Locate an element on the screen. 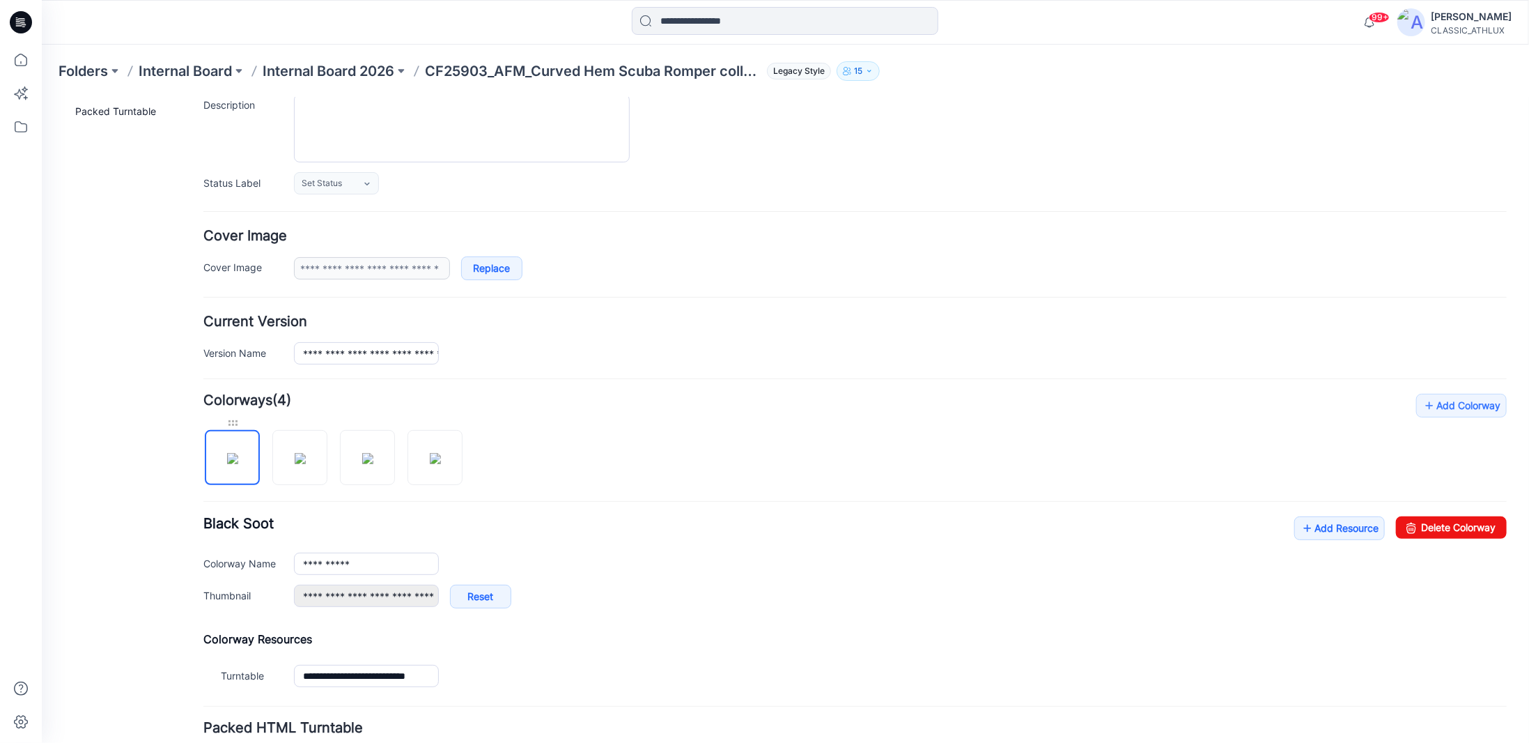 This screenshot has height=743, width=1529. a: Add Colorway is located at coordinates (1420, 308).